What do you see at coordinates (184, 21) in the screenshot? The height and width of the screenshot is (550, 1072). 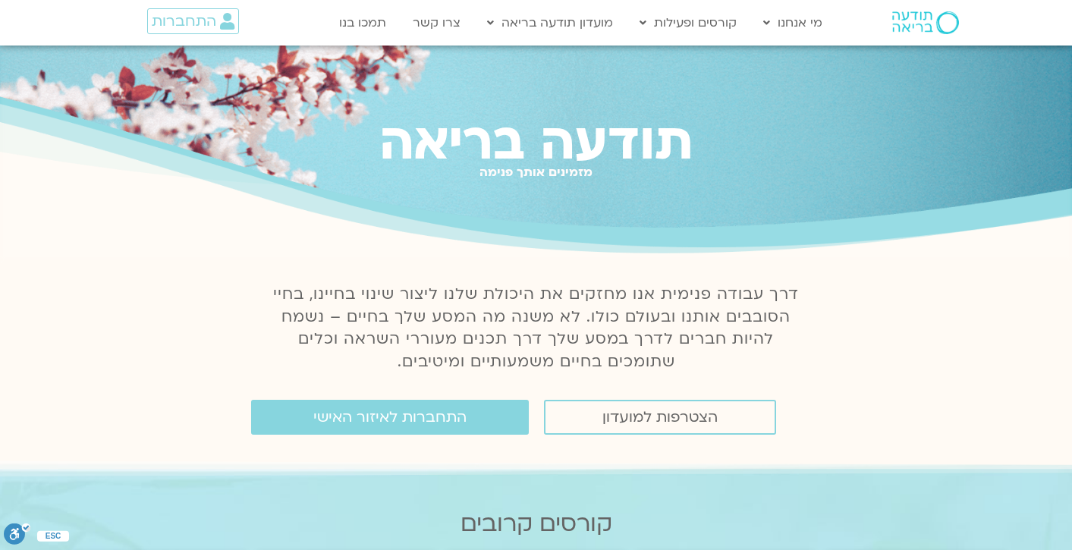 I see `span: התחברות` at bounding box center [184, 21].